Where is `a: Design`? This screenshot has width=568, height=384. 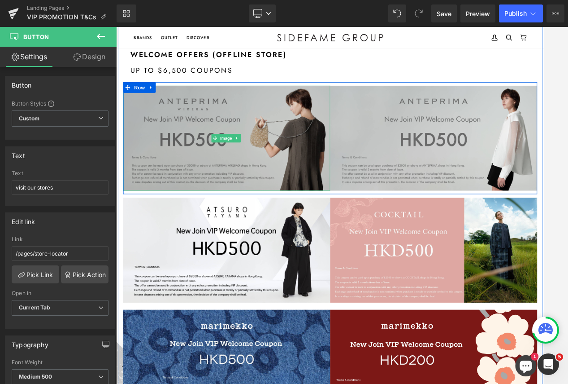
a: Design is located at coordinates (89, 57).